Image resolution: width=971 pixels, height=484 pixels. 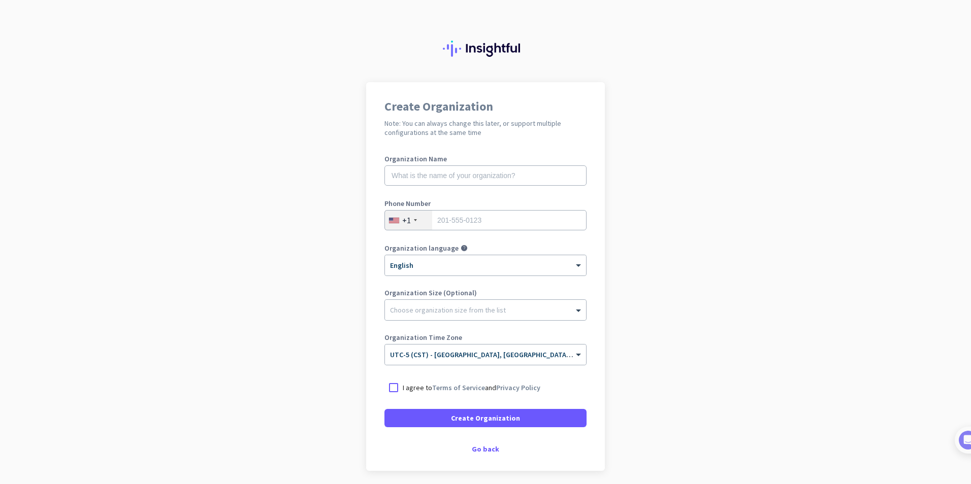 What do you see at coordinates (518, 388) in the screenshot?
I see `a: Privacy Policy` at bounding box center [518, 388].